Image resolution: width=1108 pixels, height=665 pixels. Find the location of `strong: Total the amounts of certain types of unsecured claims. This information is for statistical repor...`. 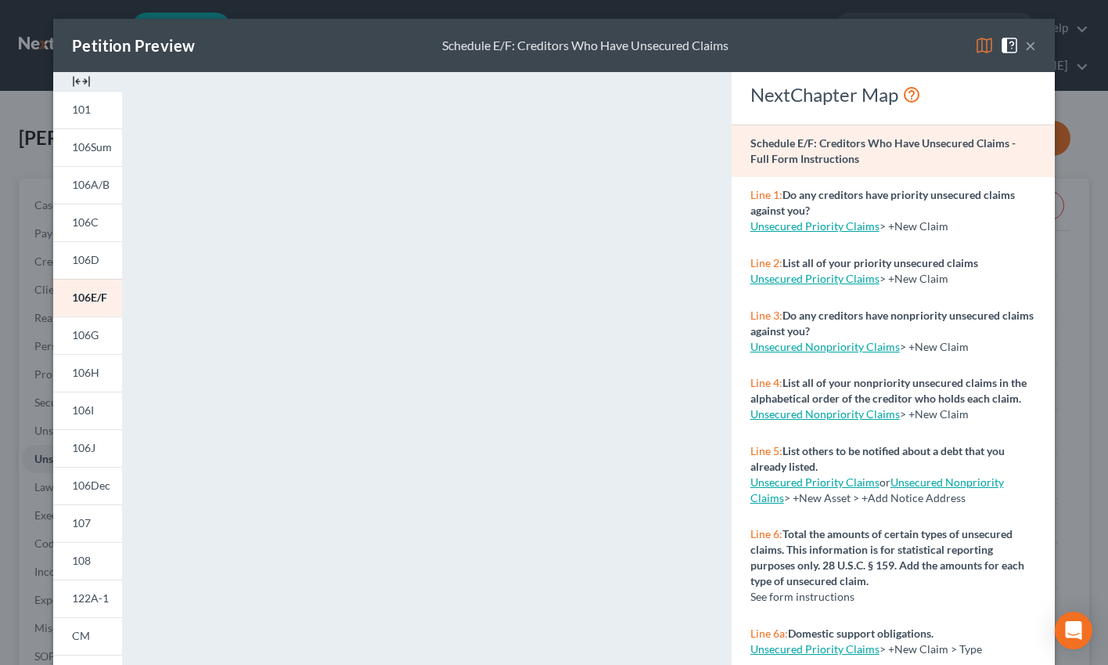

strong: Total the amounts of certain types of unsecured claims. This information is for statistical repor... is located at coordinates (888, 557).